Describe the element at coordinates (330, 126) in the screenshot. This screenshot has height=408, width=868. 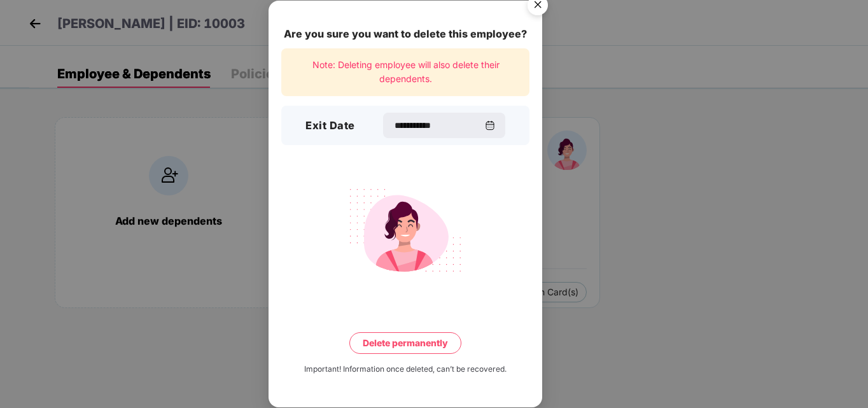
I see `h3: Exit Date` at that location.